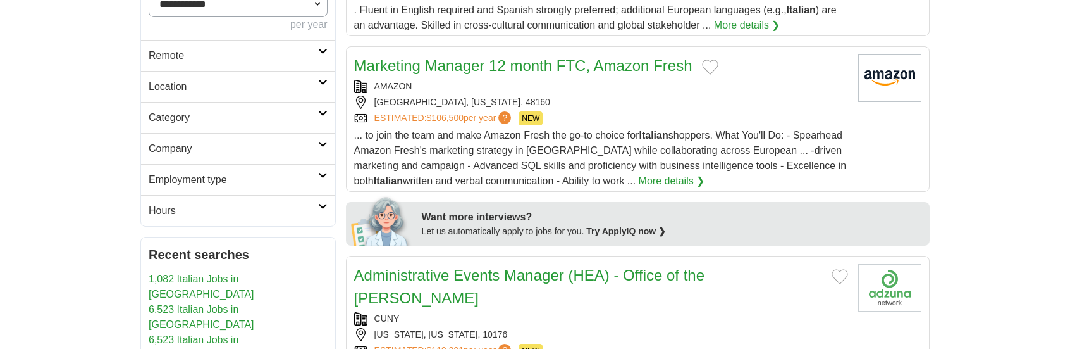  I want to click on h2: Location, so click(233, 87).